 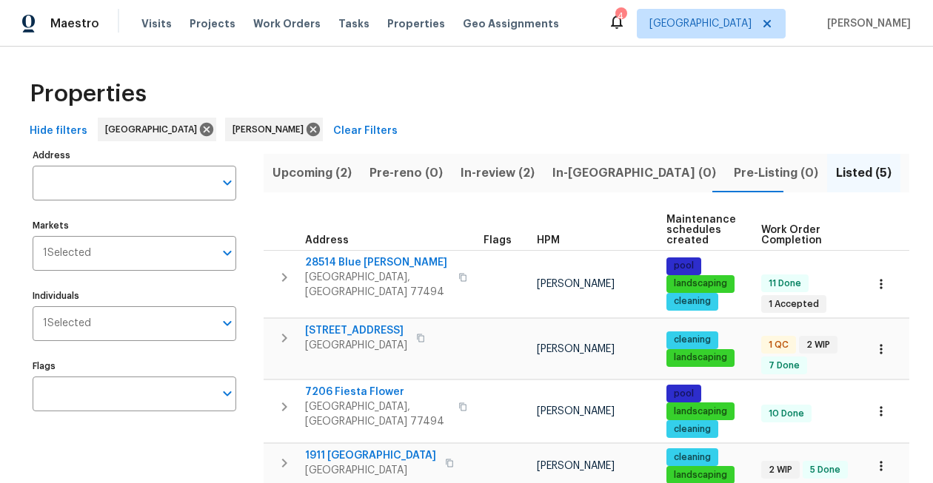 I want to click on span: Work Orders, so click(x=286, y=24).